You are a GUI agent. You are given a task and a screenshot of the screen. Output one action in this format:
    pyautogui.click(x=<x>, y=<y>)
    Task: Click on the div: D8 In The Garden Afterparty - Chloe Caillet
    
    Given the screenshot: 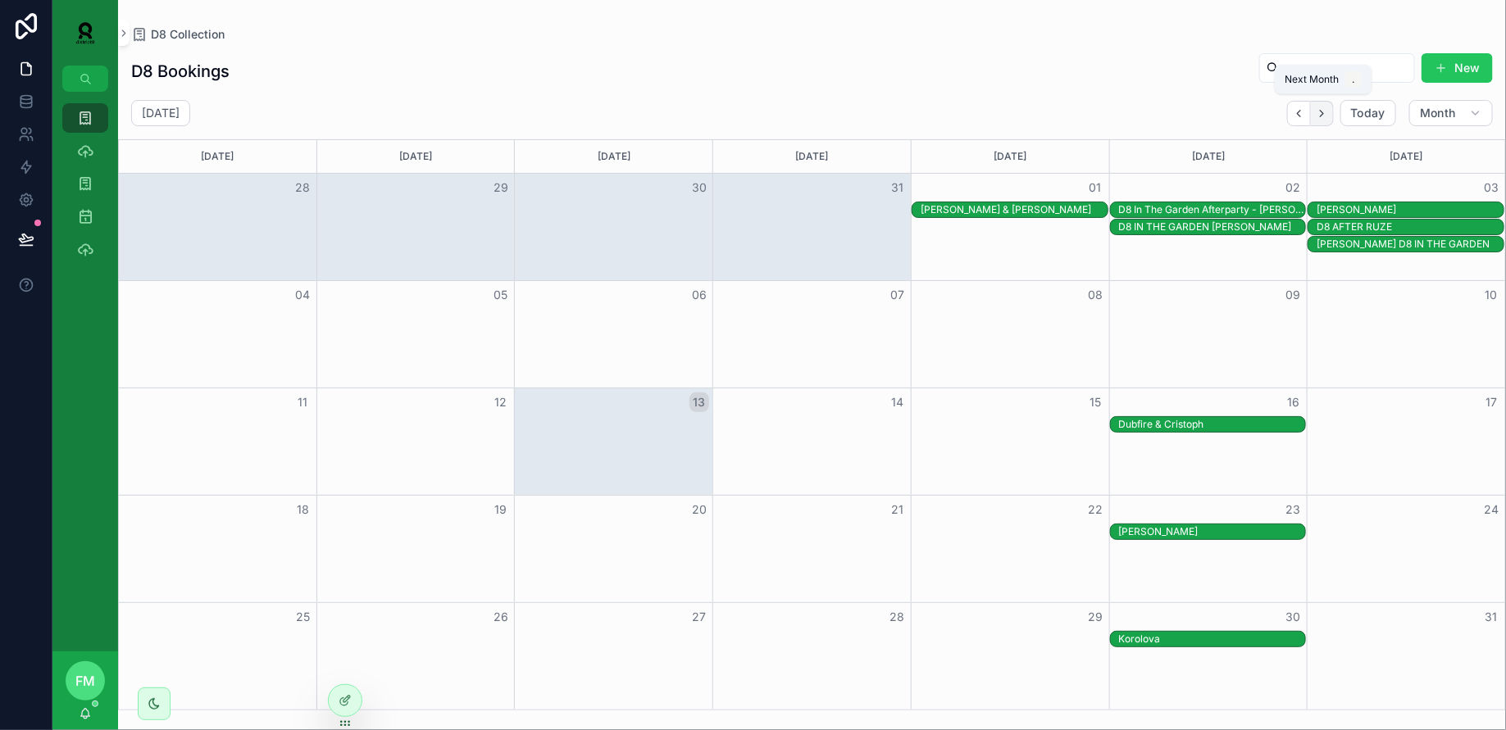 What is the action you would take?
    pyautogui.click(x=1212, y=210)
    